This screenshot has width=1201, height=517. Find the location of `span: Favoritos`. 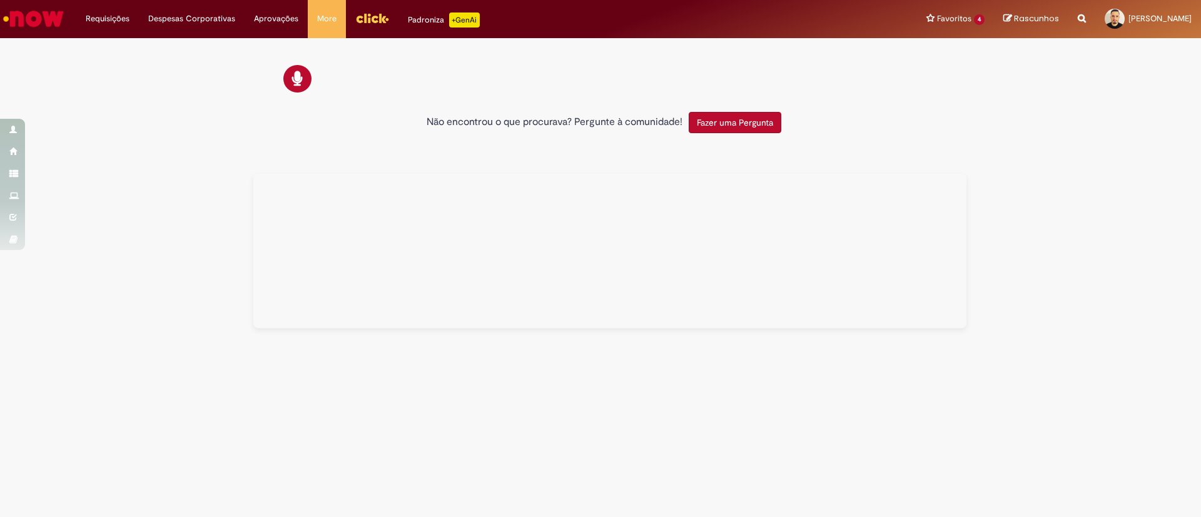

span: Favoritos is located at coordinates (954, 19).